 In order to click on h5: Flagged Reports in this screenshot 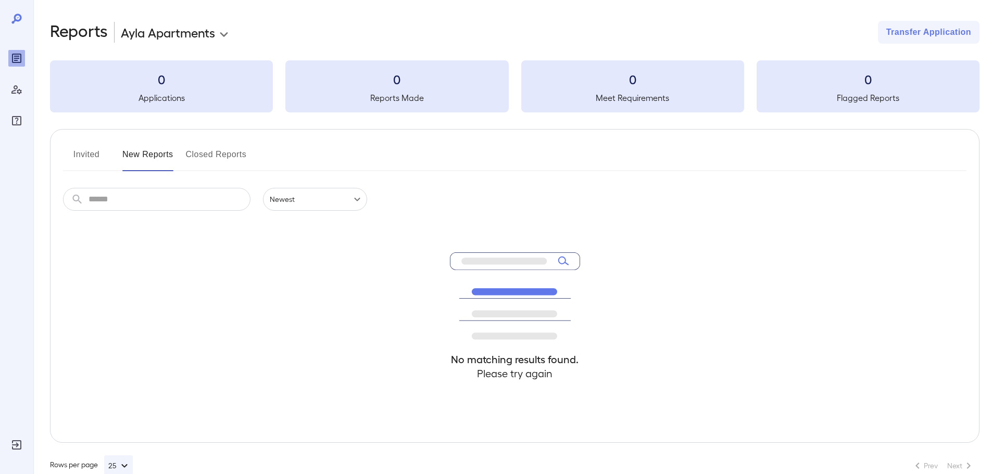, I will do `click(868, 98)`.